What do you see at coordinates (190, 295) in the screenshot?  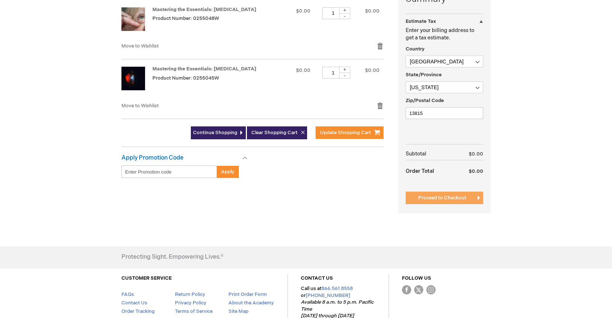 I see `a: Return Policy` at bounding box center [190, 295].